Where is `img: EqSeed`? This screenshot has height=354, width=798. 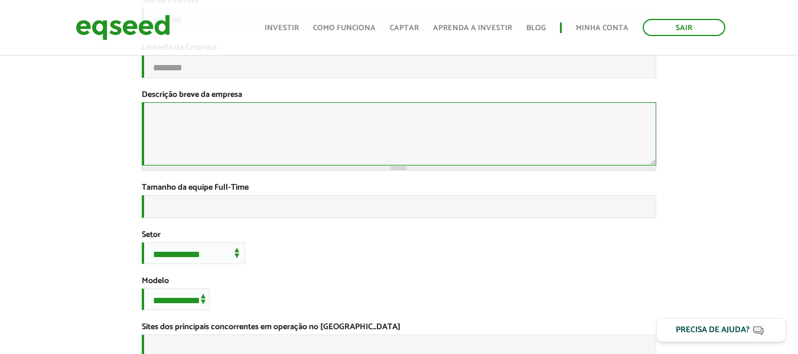
img: EqSeed is located at coordinates (123, 27).